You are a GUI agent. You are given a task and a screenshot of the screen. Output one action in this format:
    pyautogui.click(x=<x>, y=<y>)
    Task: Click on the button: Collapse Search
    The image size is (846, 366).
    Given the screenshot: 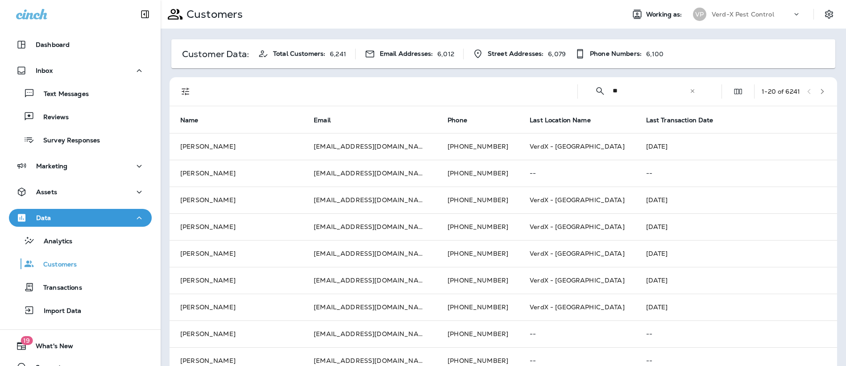 What is the action you would take?
    pyautogui.click(x=600, y=91)
    